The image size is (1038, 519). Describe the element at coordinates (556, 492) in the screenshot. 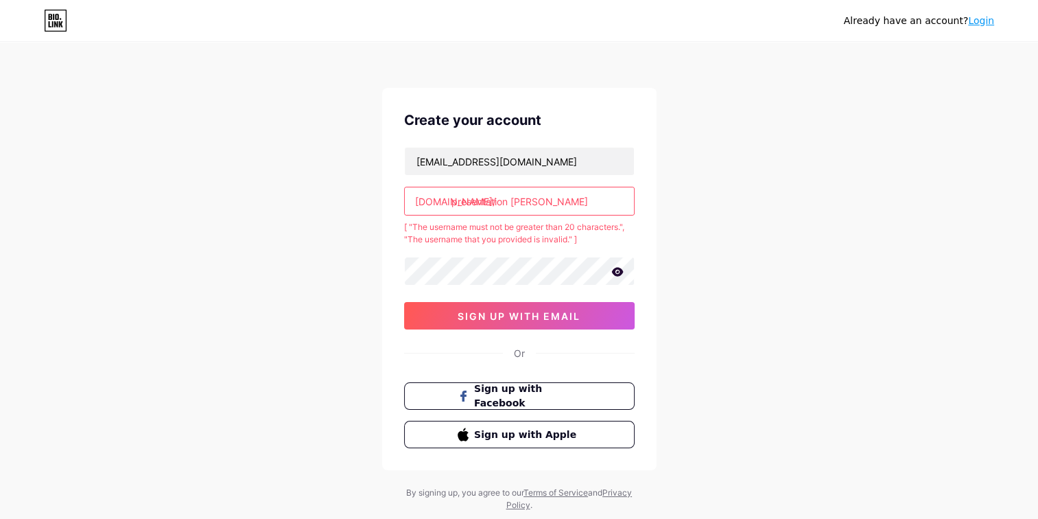

I see `a: Terms of Service` at that location.